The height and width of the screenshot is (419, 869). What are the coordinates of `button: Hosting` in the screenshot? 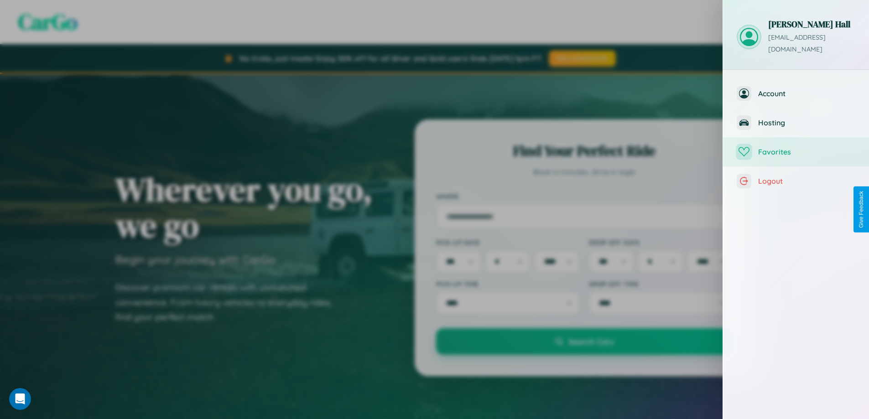 It's located at (796, 123).